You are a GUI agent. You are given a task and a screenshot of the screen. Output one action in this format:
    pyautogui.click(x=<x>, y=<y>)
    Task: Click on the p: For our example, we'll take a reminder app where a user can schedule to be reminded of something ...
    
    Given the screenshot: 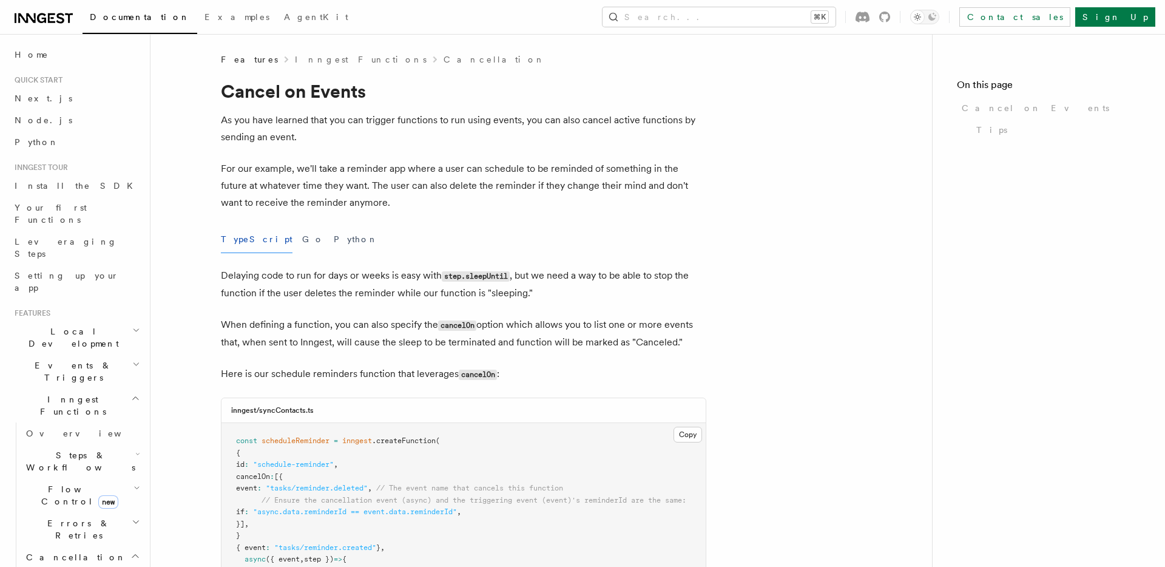 What is the action you would take?
    pyautogui.click(x=464, y=186)
    